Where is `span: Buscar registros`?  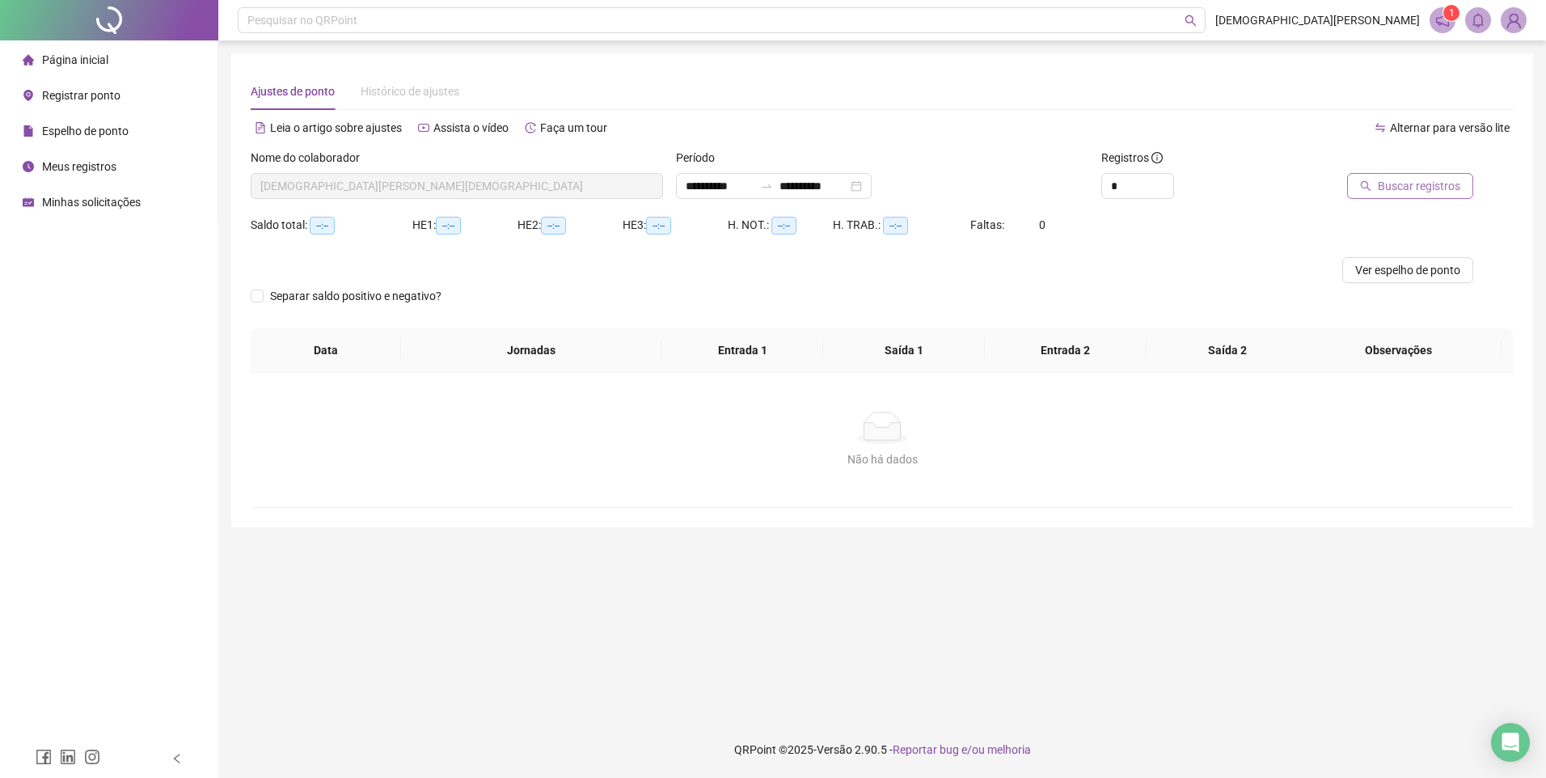 span: Buscar registros is located at coordinates (1419, 186).